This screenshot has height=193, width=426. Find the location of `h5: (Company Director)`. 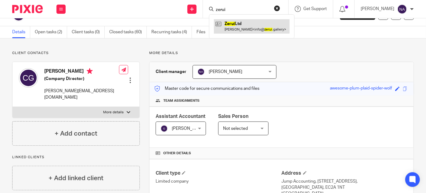

h5: (Company Director) is located at coordinates (81, 79).